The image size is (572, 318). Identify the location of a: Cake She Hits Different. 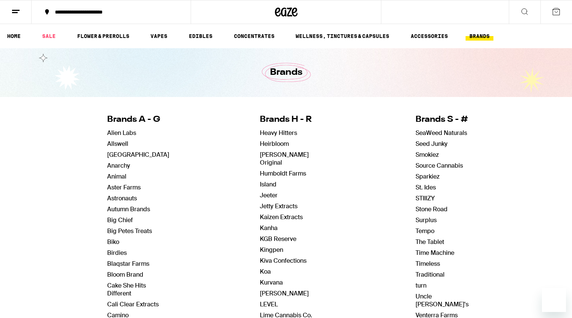
(126, 289).